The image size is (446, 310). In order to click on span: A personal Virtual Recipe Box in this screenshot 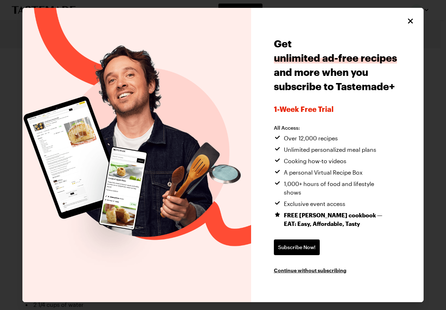, I will do `click(323, 172)`.